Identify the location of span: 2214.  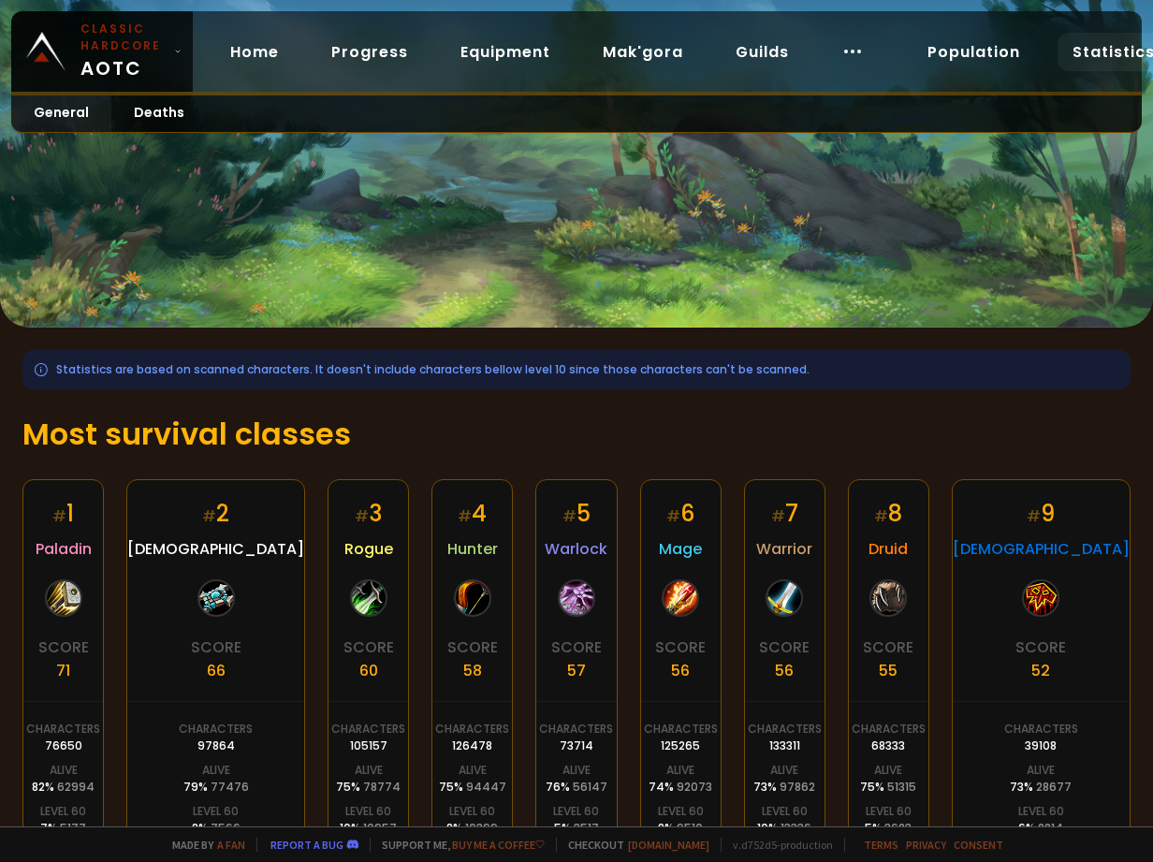
(1050, 827).